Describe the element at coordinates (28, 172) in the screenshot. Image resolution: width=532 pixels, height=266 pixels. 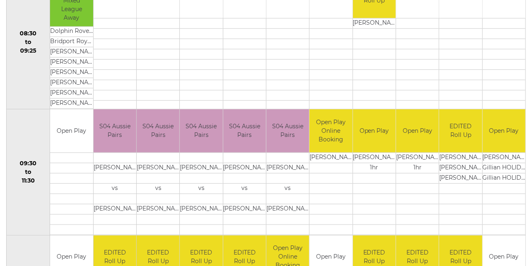
I see `td: 09:30 to 11:30` at that location.